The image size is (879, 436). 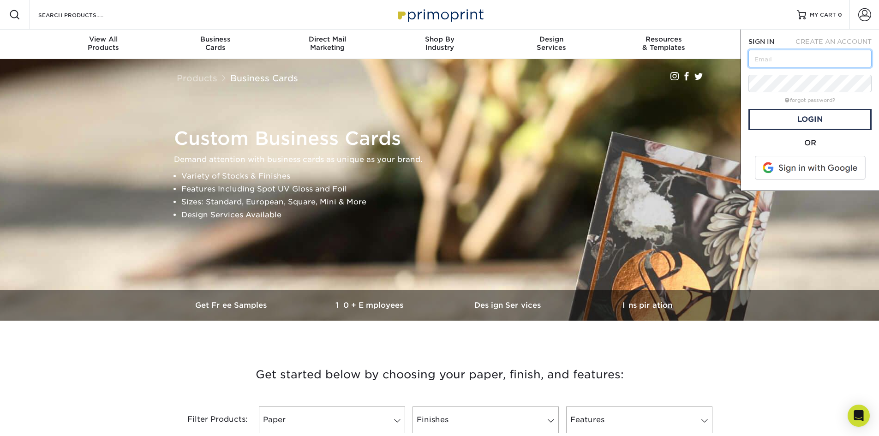 I want to click on a: Login, so click(x=810, y=120).